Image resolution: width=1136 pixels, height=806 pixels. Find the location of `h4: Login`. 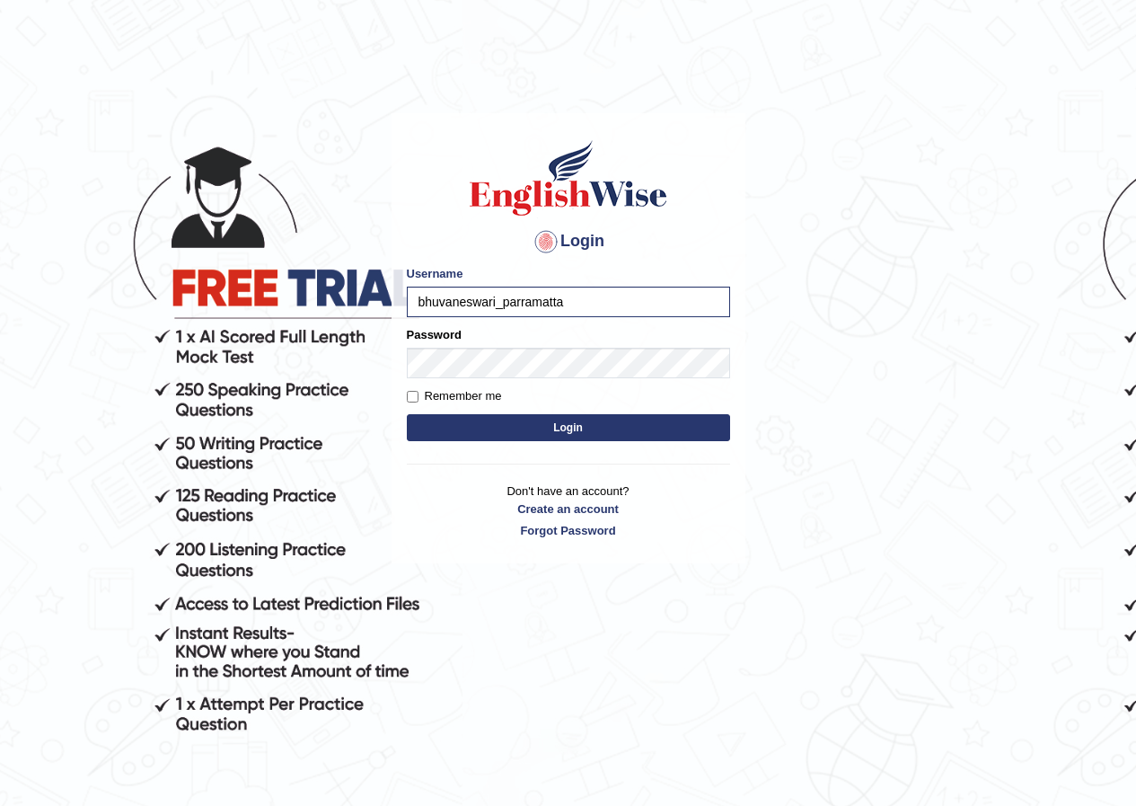

h4: Login is located at coordinates (569, 242).